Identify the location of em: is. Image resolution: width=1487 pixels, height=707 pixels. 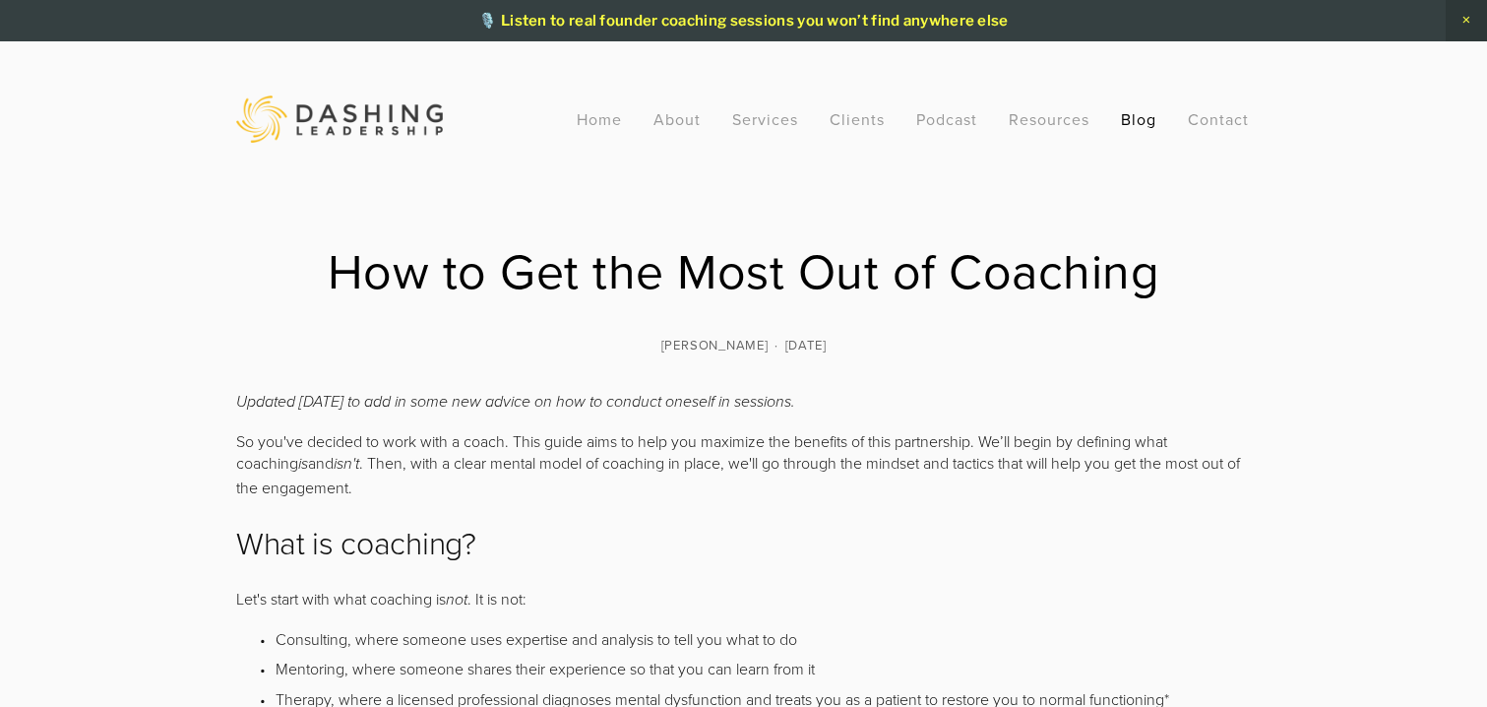
(303, 464).